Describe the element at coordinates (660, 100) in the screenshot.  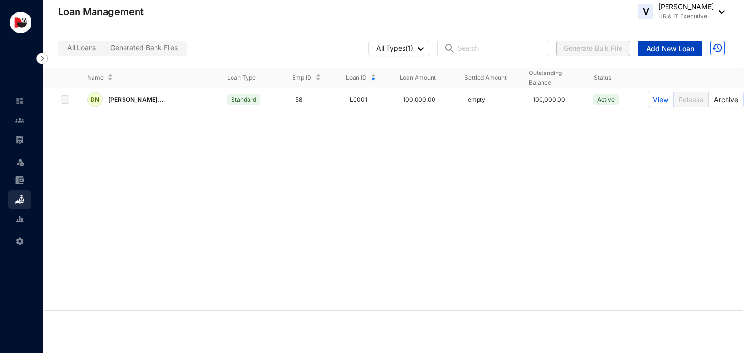
I see `span: View` at that location.